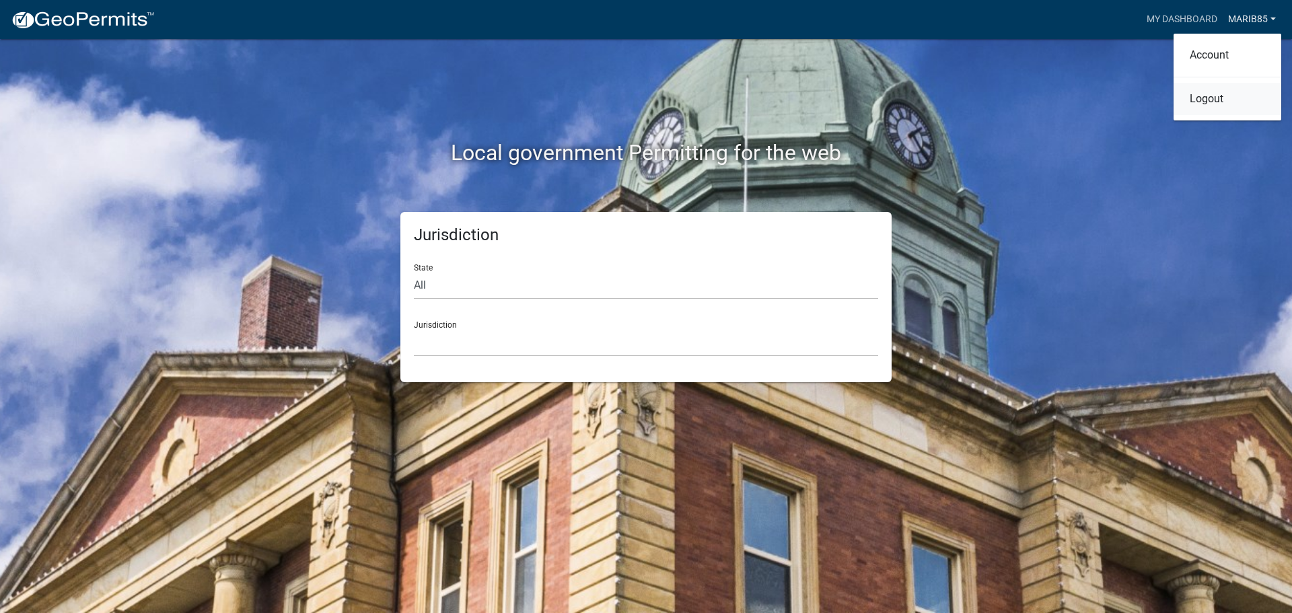 The image size is (1292, 613). I want to click on a: Logout, so click(1228, 99).